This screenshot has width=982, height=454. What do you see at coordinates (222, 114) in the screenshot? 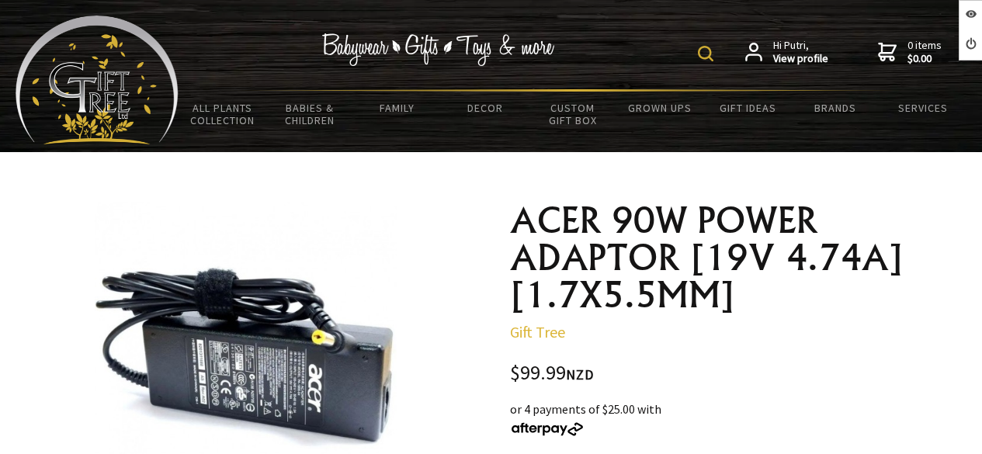
I see `a: All Plants Collection` at bounding box center [222, 114].